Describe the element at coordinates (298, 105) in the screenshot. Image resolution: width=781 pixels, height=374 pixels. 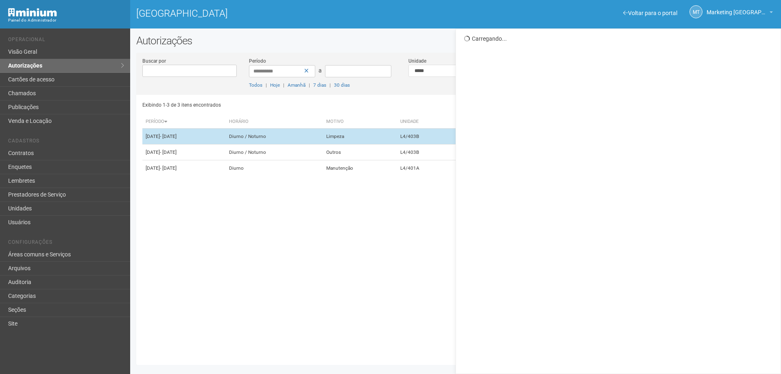
I see `div: Exibindo 1-3 de 3 itens encontrados` at that location.